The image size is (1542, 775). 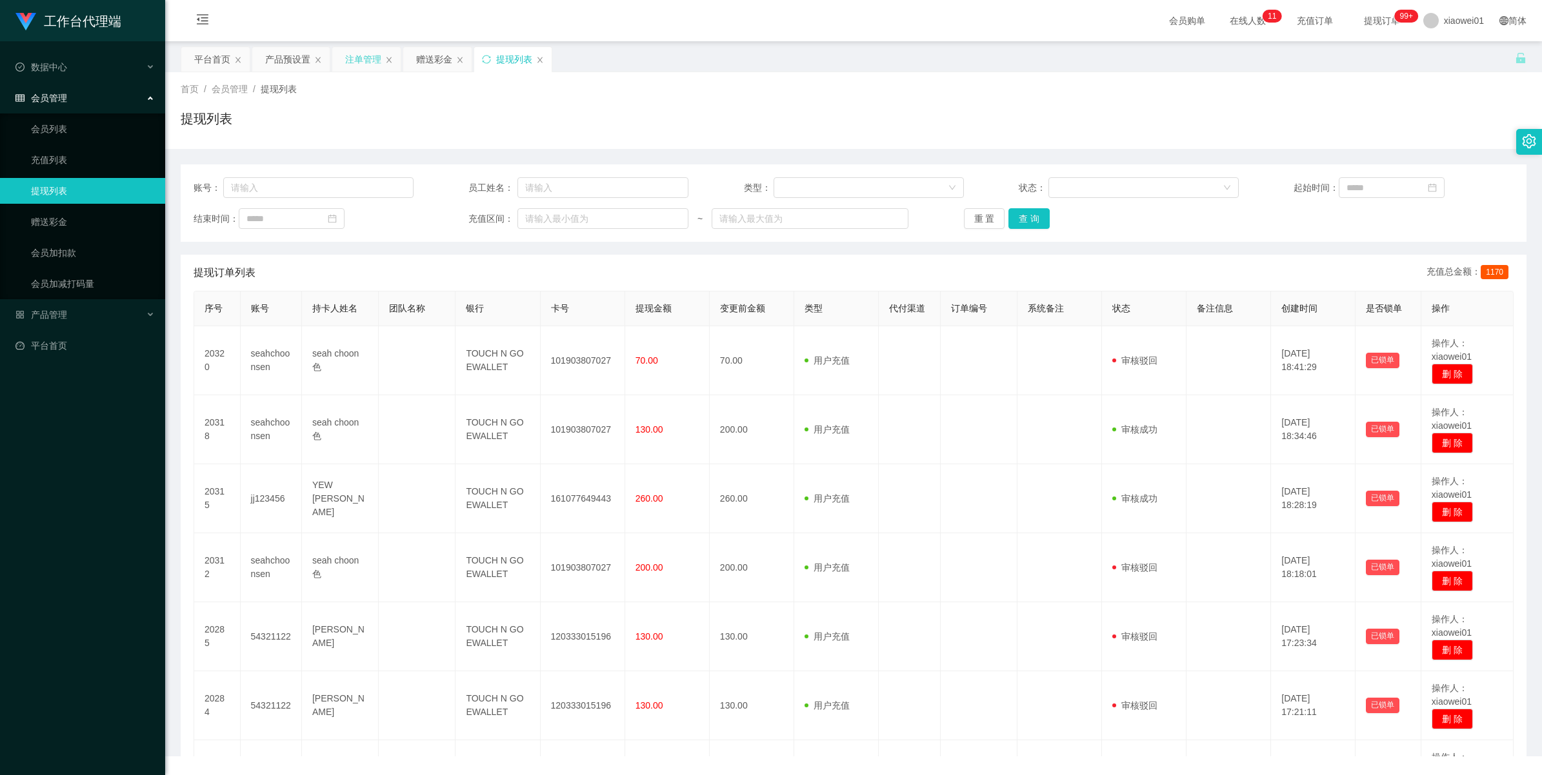 I want to click on span: 提现订单, so click(x=1382, y=21).